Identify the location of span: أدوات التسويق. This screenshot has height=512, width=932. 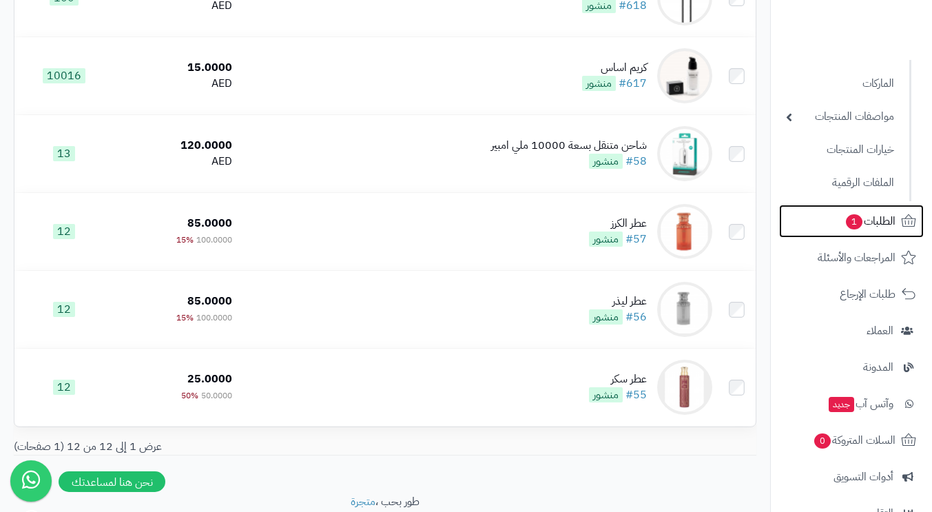
(863, 477).